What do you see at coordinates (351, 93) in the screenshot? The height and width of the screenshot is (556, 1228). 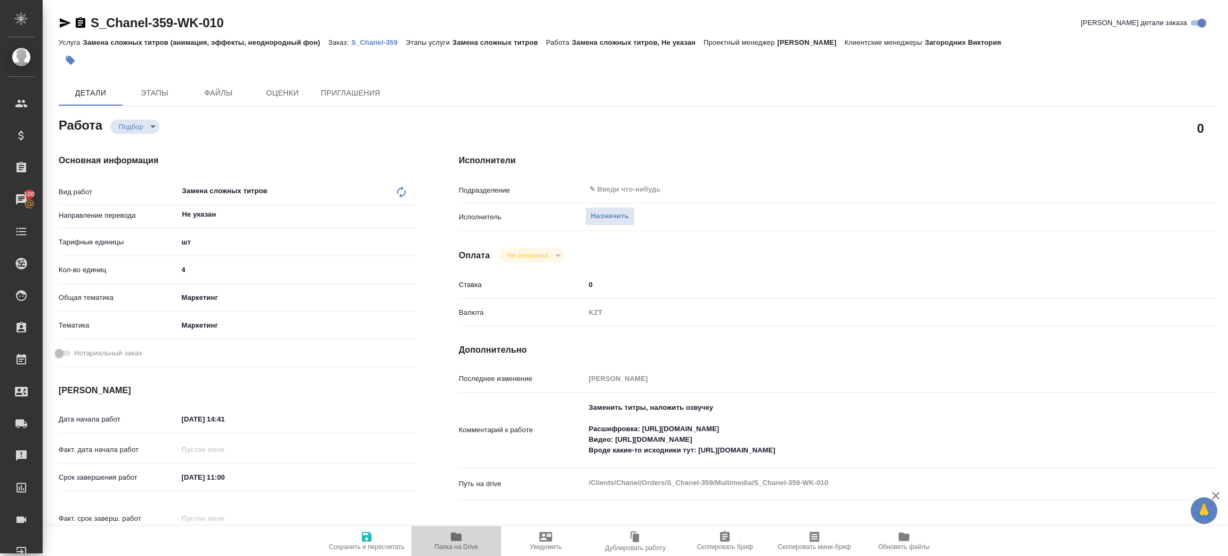 I see `span: Приглашения` at bounding box center [351, 93].